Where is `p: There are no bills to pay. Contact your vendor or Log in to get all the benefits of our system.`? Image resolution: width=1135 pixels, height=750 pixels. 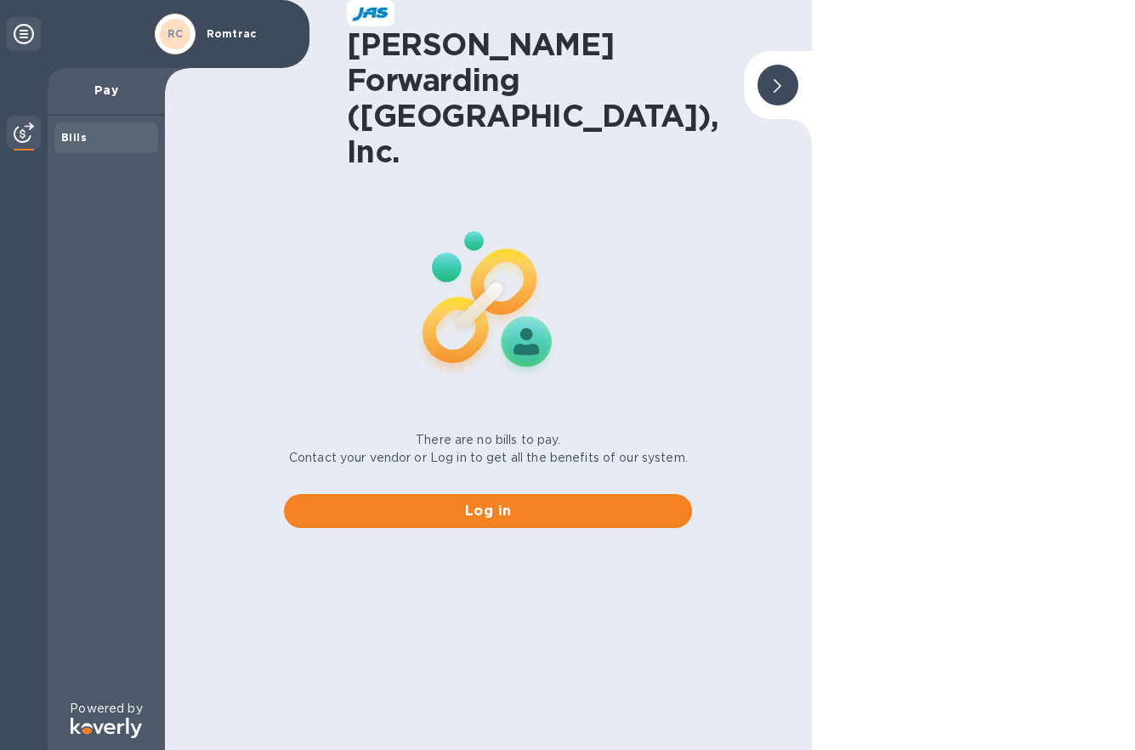
p: There are no bills to pay. Contact your vendor or Log in to get all the benefits of our system. is located at coordinates (488, 449).